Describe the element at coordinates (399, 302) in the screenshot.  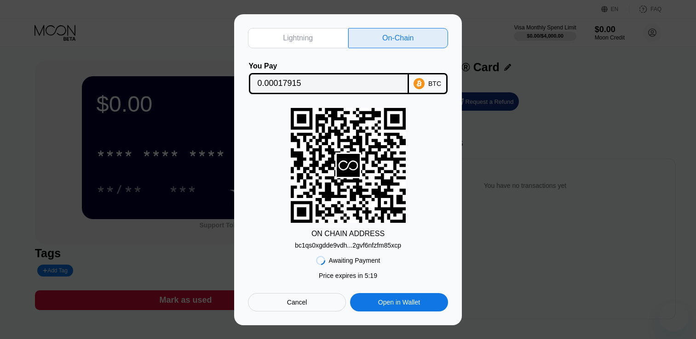
I see `div: Open in Wallet` at that location.